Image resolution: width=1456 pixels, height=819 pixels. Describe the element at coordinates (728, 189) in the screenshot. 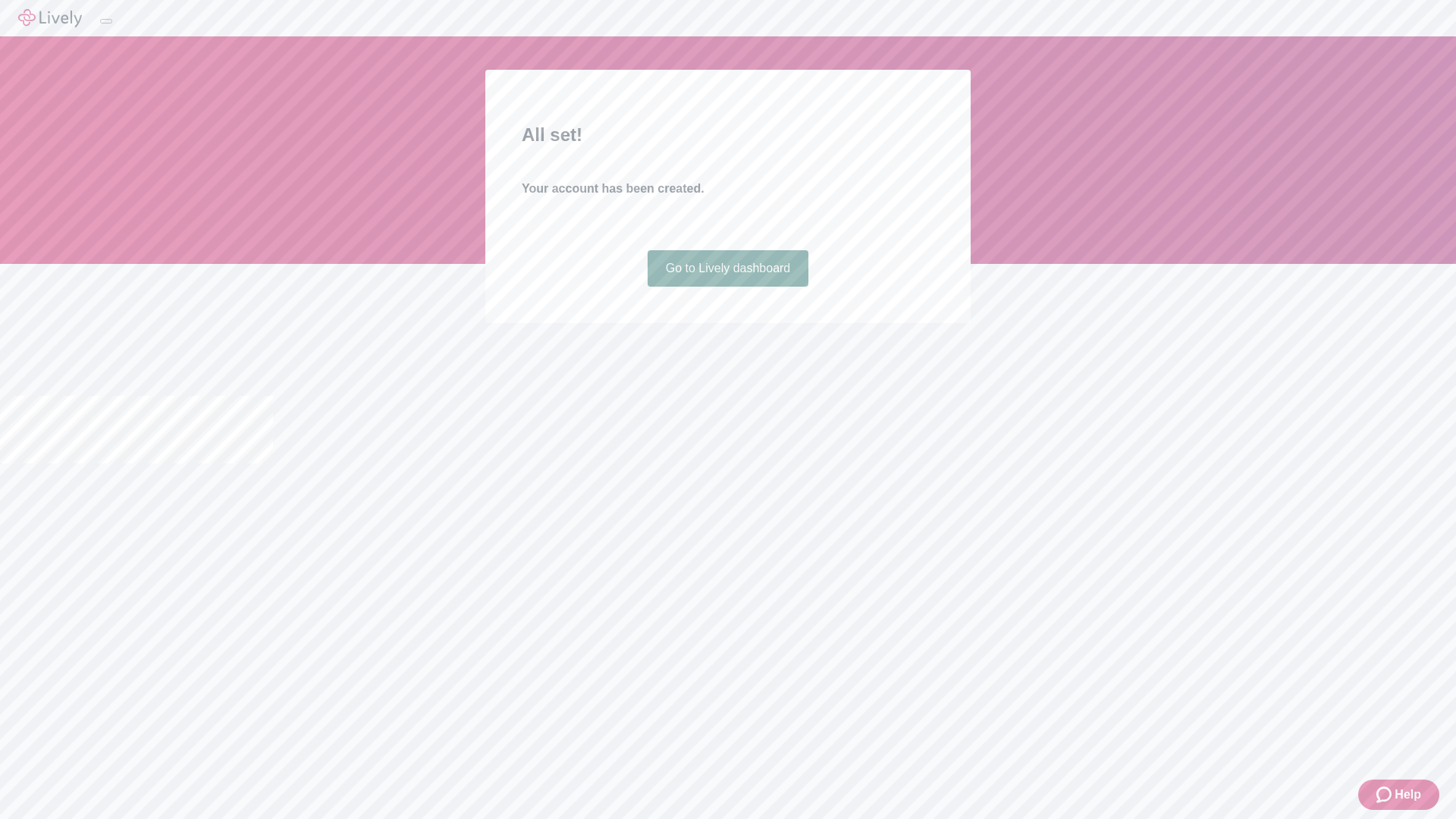

I see `h4: Your account has been created.` at that location.